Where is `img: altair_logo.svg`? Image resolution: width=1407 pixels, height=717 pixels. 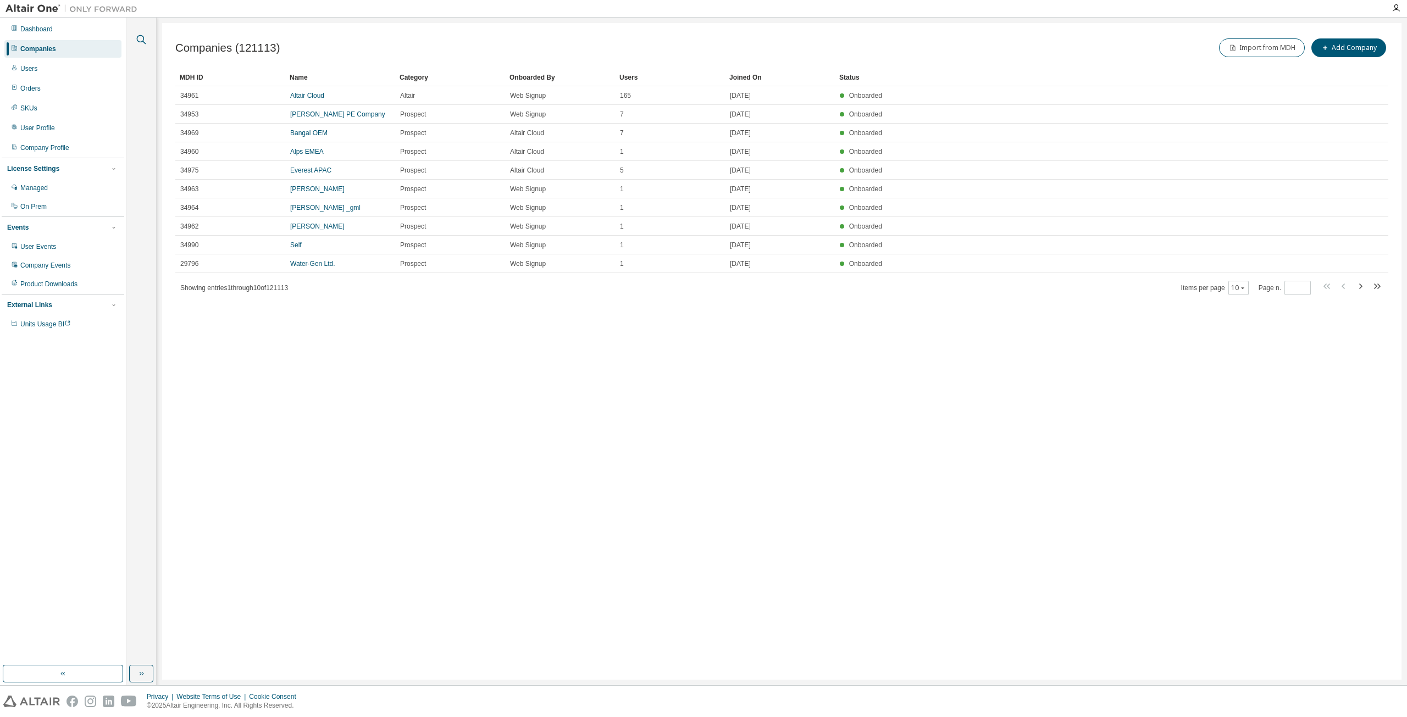
img: altair_logo.svg is located at coordinates (31, 701).